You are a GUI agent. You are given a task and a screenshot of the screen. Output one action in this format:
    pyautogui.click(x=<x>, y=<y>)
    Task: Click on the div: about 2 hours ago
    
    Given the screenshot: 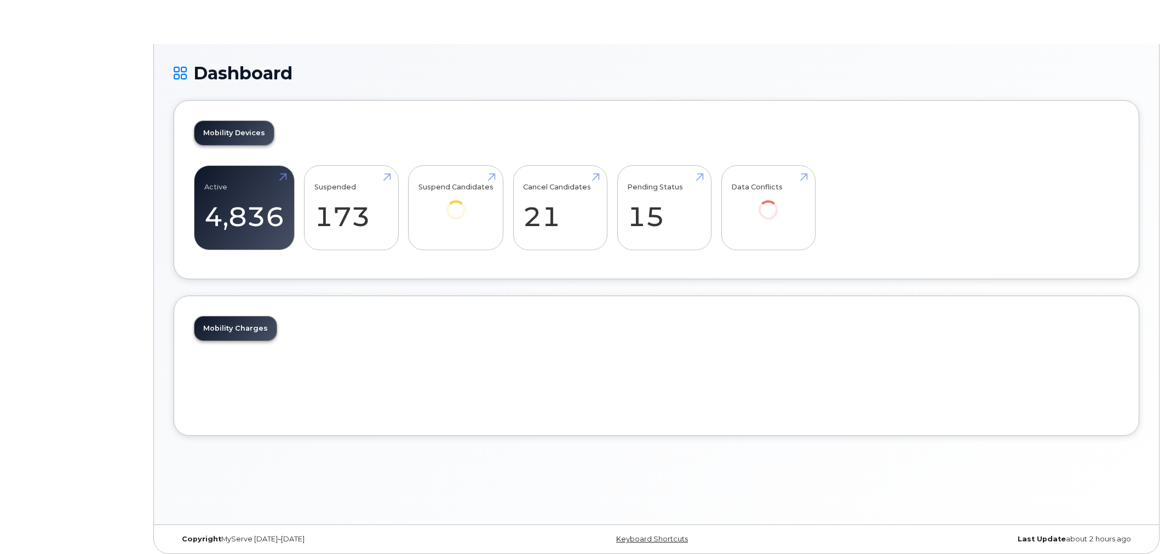 What is the action you would take?
    pyautogui.click(x=978, y=539)
    